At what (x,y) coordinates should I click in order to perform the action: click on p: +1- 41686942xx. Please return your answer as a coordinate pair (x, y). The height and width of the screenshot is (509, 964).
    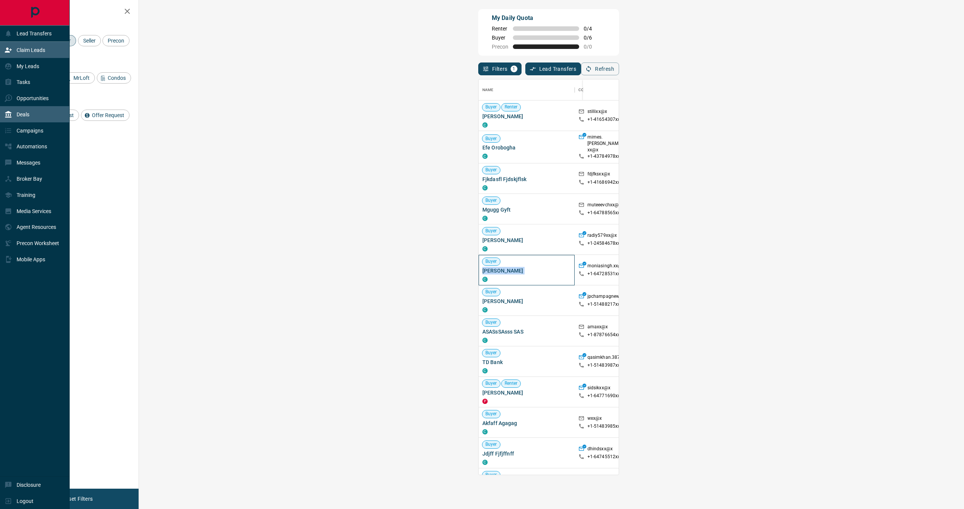
    Looking at the image, I should click on (604, 182).